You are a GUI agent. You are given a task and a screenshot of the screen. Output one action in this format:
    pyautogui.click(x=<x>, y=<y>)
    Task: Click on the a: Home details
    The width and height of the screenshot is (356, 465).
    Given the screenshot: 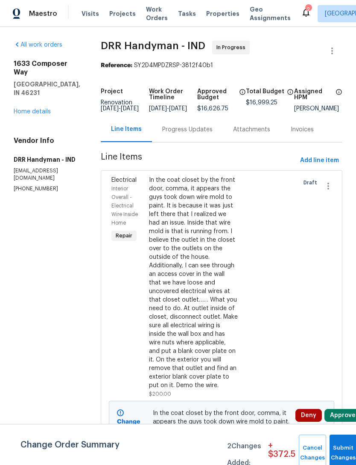 What is the action you would take?
    pyautogui.click(x=32, y=112)
    